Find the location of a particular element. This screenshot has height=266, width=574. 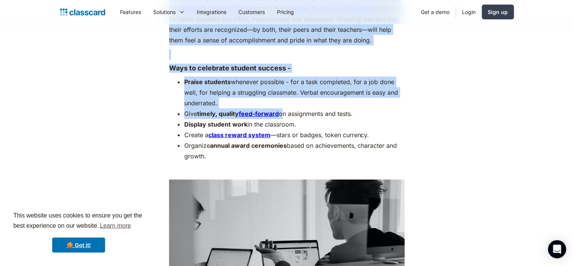

a: Pricing is located at coordinates (286, 12).